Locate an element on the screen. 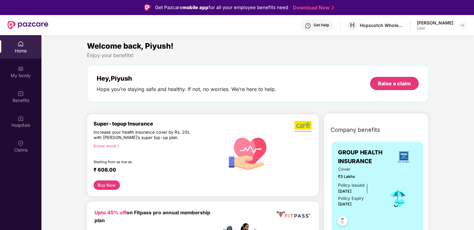 The width and height of the screenshot is (474, 230). div: Raise a claim is located at coordinates (394, 83).